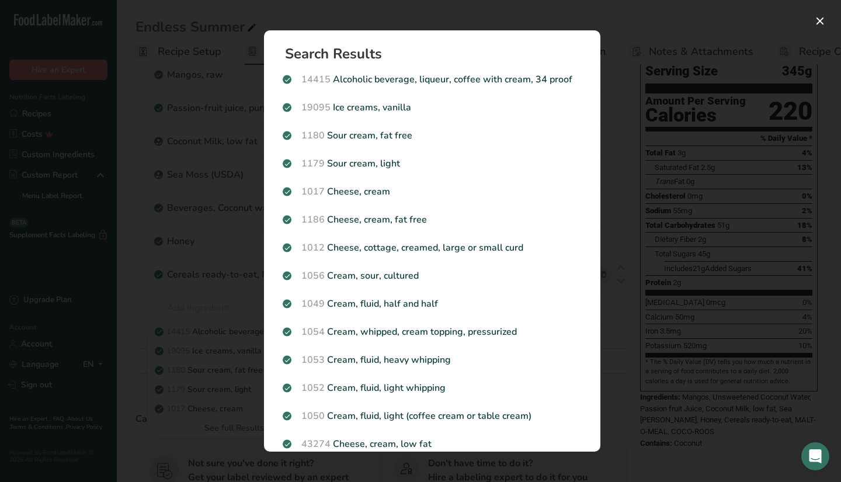 Image resolution: width=841 pixels, height=482 pixels. Describe the element at coordinates (432, 107) in the screenshot. I see `p: Ice creams, vanilla` at that location.